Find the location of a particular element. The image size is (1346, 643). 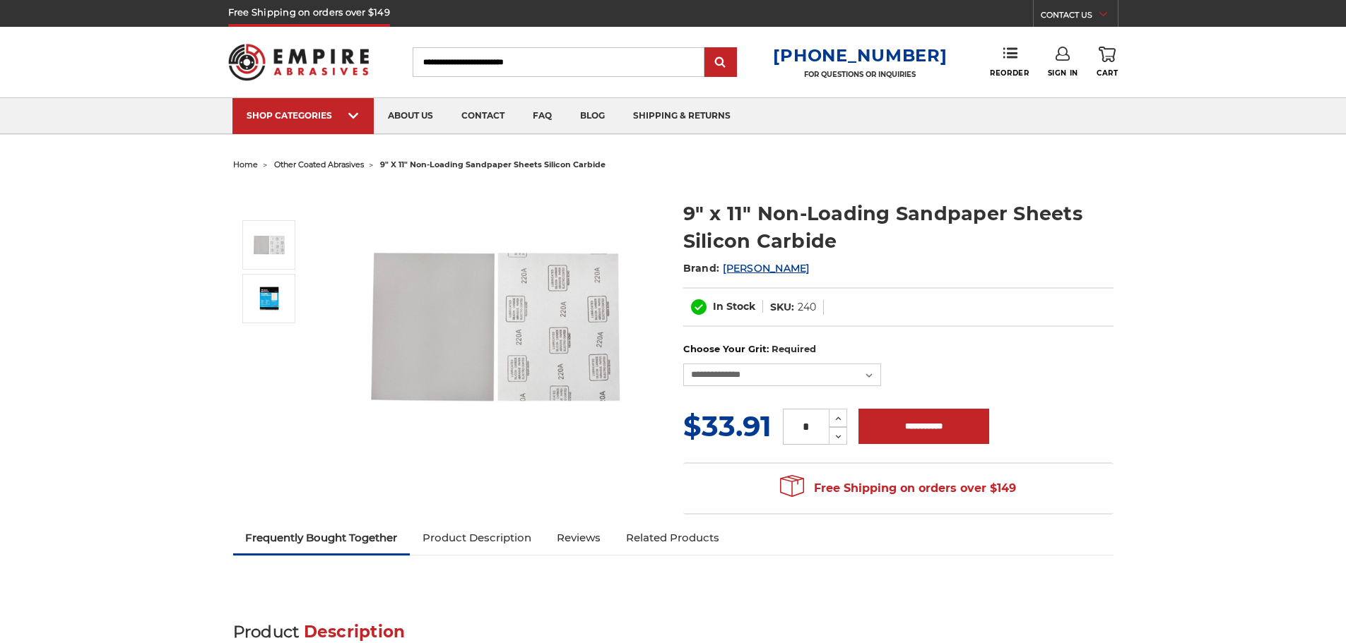

img: silicon carbide non loading sandpaper pack is located at coordinates (269, 299).